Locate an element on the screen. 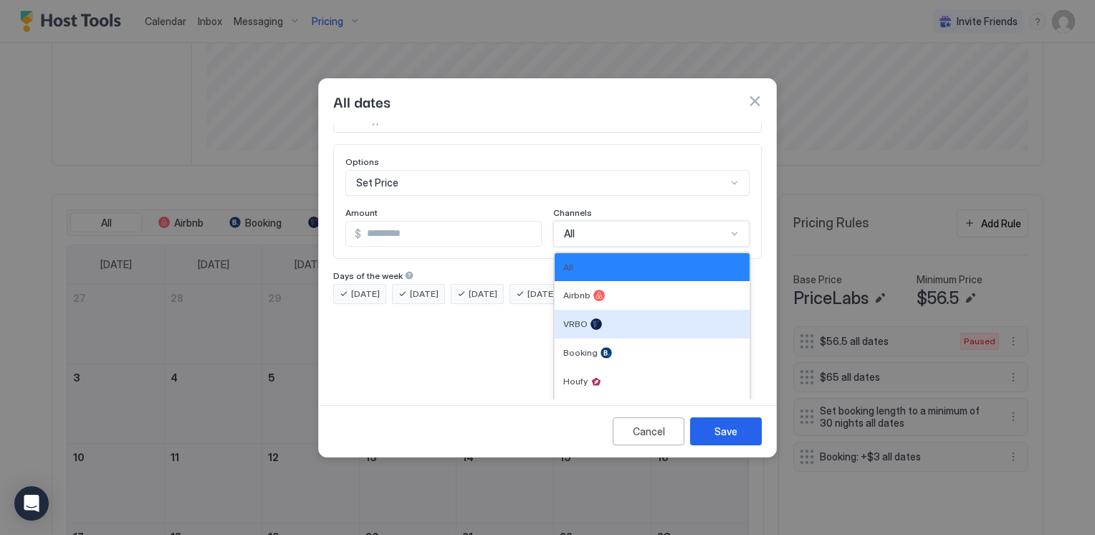 The height and width of the screenshot is (535, 1095). span: Booking is located at coordinates (580, 352).